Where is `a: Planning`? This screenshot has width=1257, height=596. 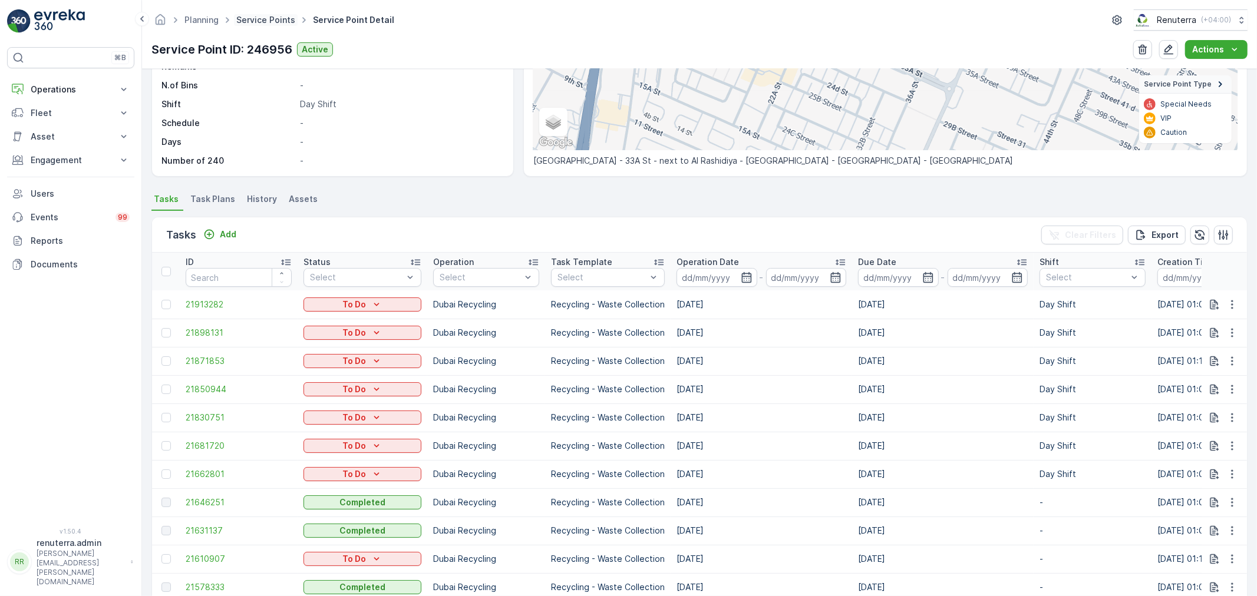
a: Planning is located at coordinates (202, 19).